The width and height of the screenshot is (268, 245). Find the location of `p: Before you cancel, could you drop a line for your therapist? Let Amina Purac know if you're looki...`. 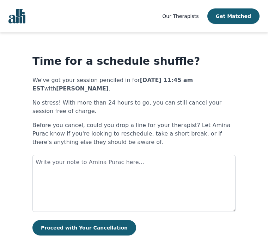

p: Before you cancel, could you drop a line for your therapist? Let Amina Purac know if you're looki... is located at coordinates (134, 134).